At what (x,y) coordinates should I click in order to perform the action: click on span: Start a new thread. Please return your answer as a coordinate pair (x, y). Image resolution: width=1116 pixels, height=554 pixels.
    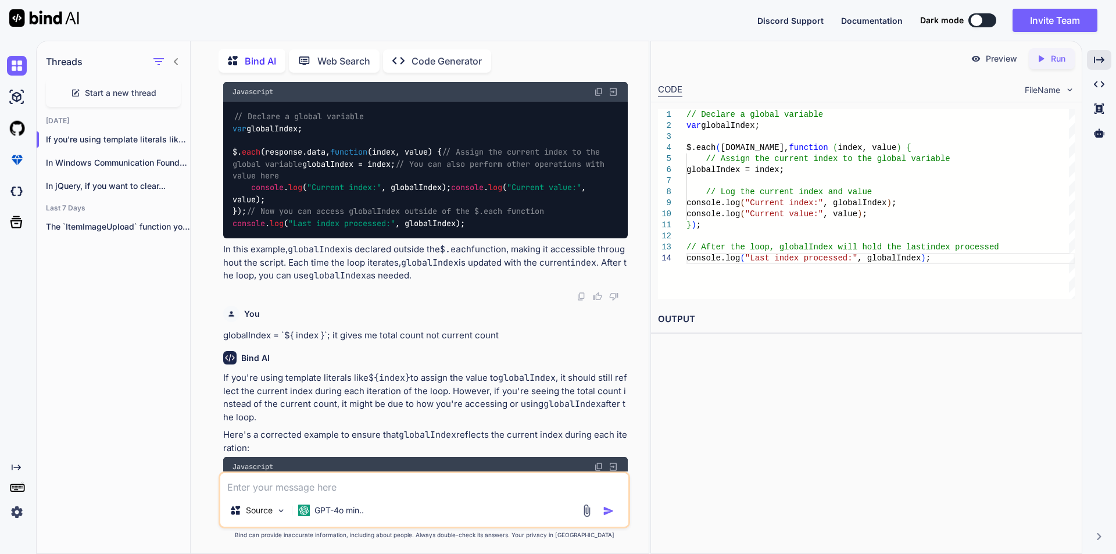
    Looking at the image, I should click on (120, 93).